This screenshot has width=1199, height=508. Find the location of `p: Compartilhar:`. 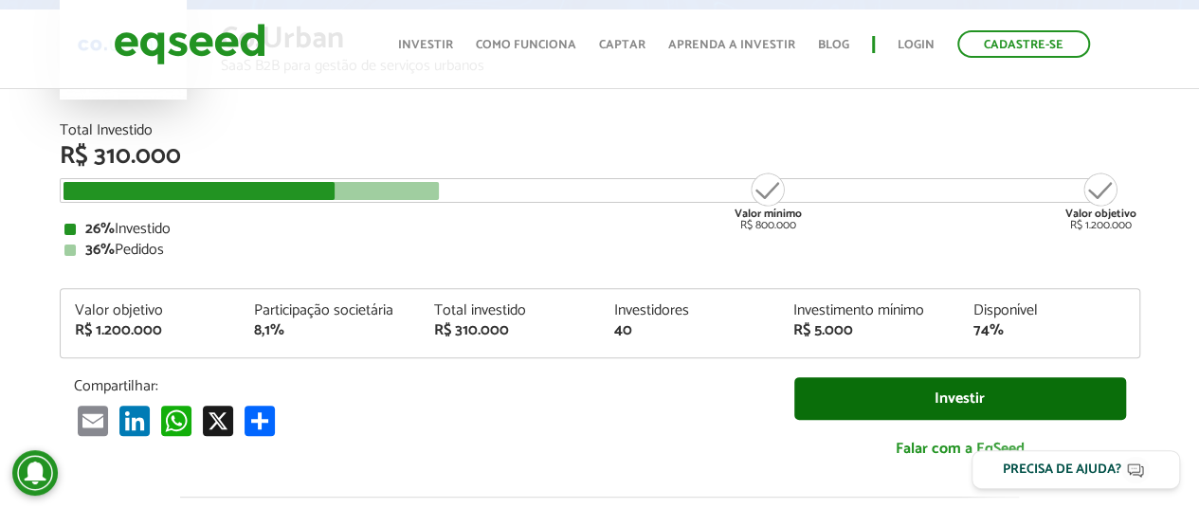

p: Compartilhar: is located at coordinates (420, 386).